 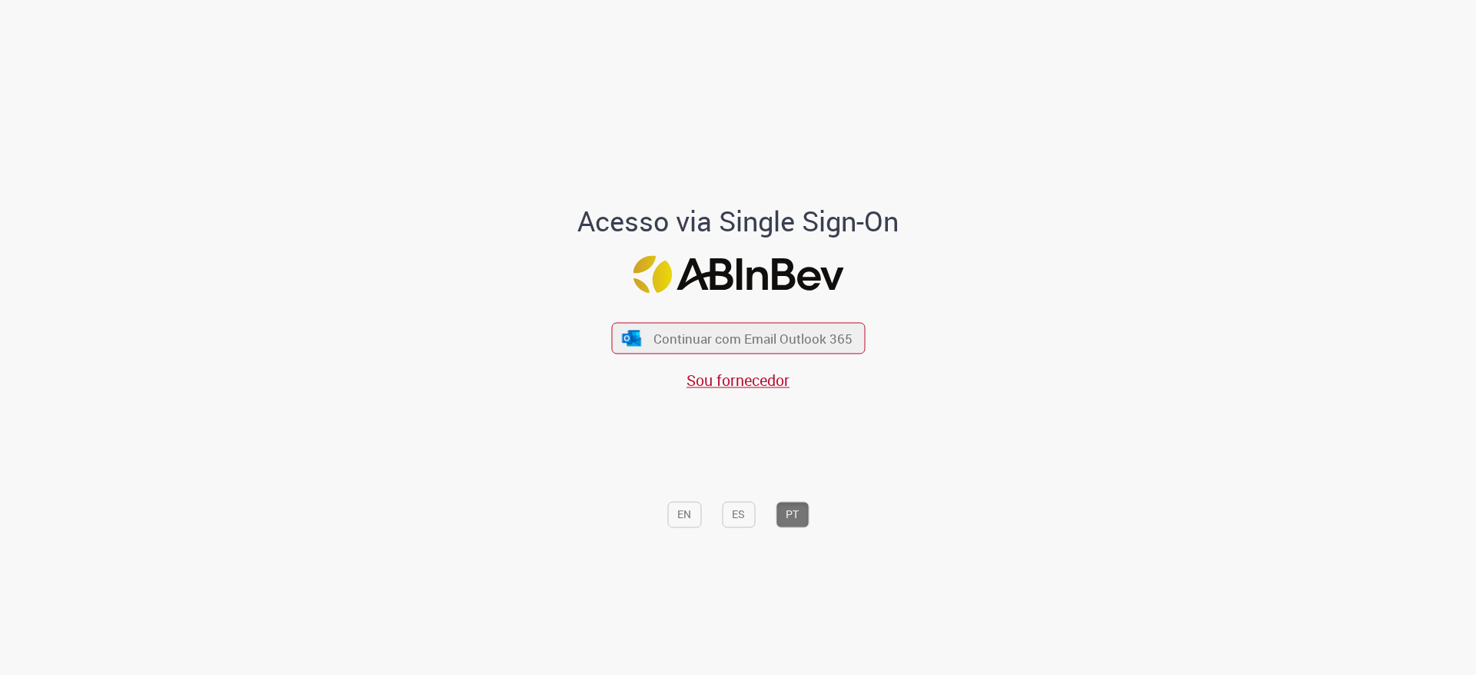 What do you see at coordinates (738, 274) in the screenshot?
I see `img: Logo ABInBev` at bounding box center [738, 274].